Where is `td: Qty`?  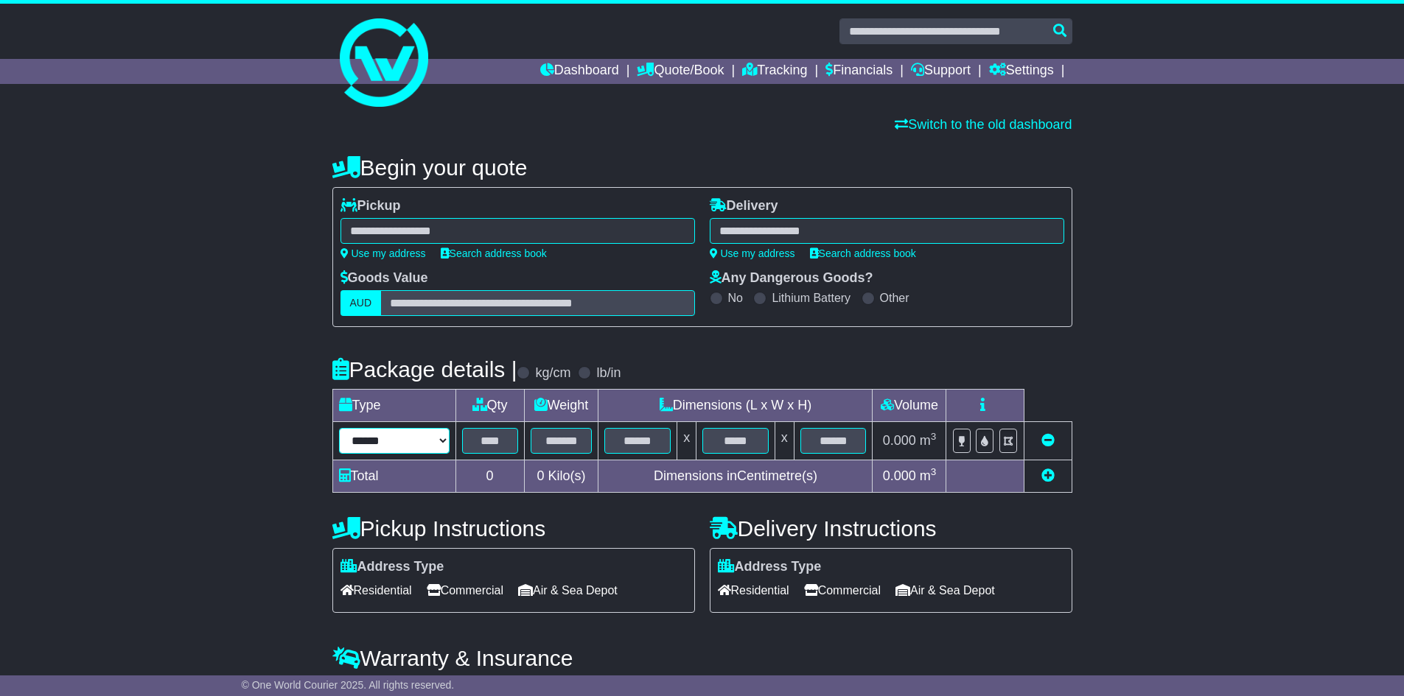 td: Qty is located at coordinates (489, 406).